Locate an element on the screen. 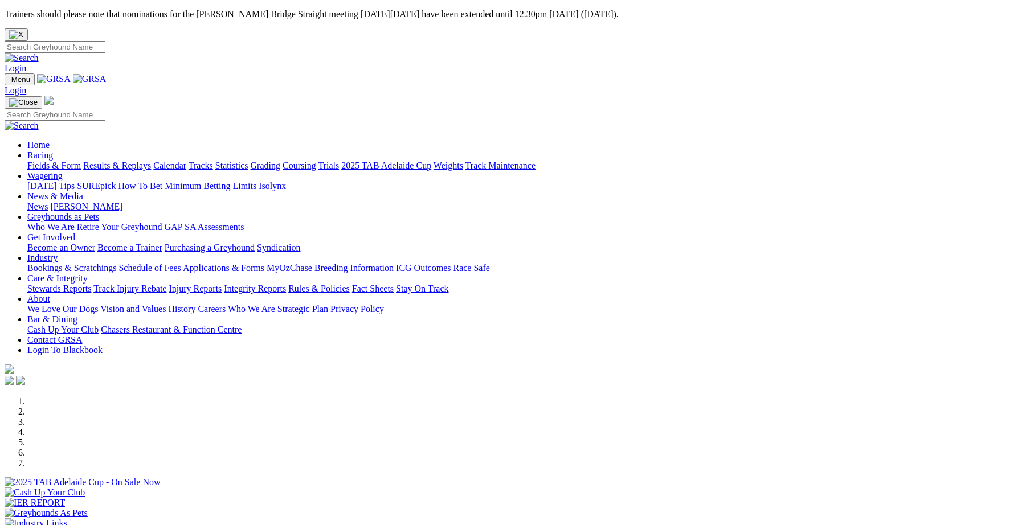 The width and height of the screenshot is (1030, 525). a: Bar & Dining is located at coordinates (52, 319).